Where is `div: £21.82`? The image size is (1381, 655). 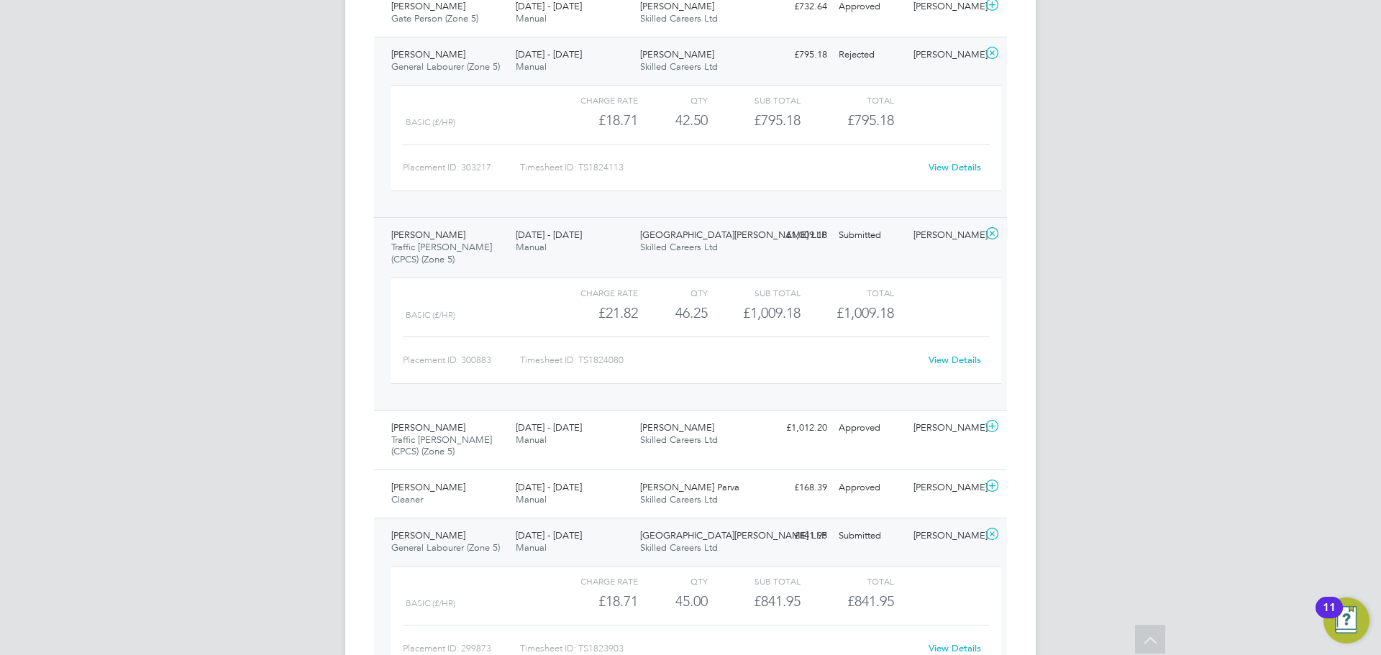
div: £21.82 is located at coordinates (591, 313).